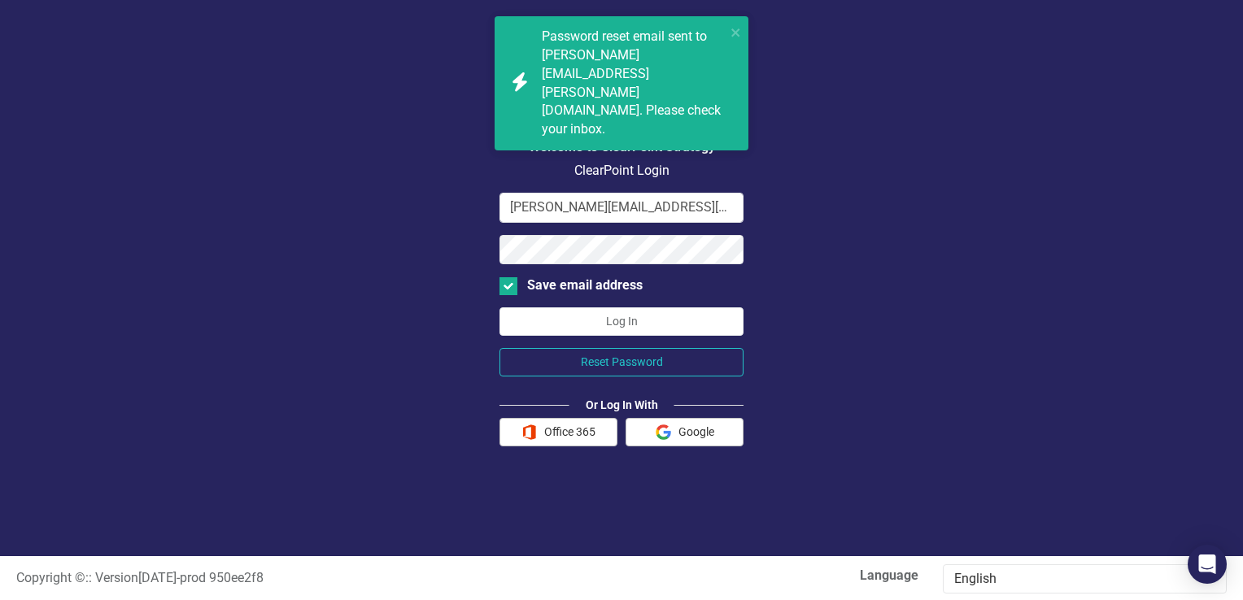 Image resolution: width=1243 pixels, height=600 pixels. Describe the element at coordinates (529, 432) in the screenshot. I see `img: Office 365` at that location.